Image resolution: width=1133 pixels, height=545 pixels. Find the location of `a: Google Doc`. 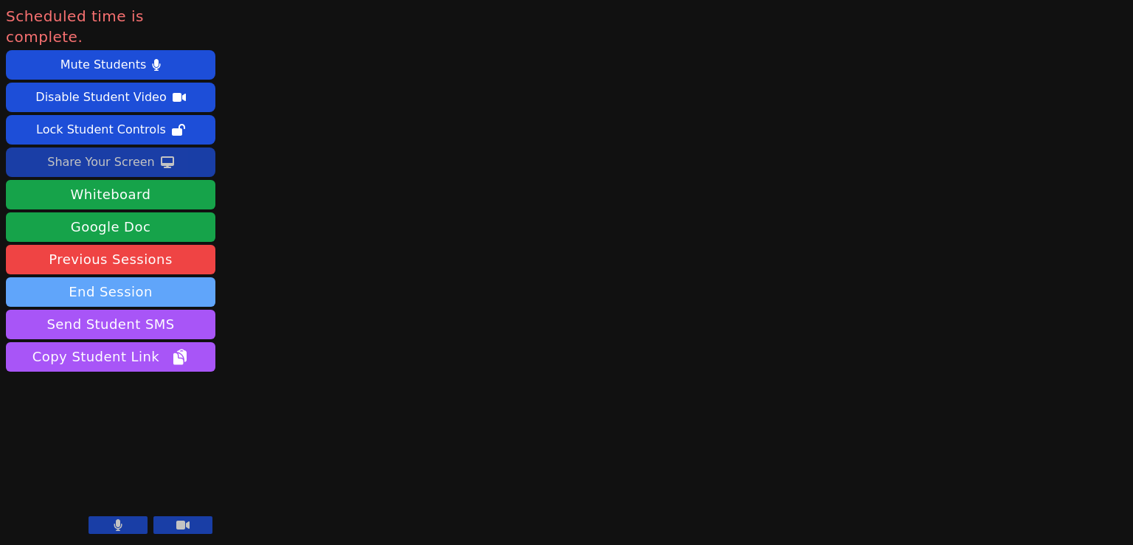

a: Google Doc is located at coordinates (111, 227).